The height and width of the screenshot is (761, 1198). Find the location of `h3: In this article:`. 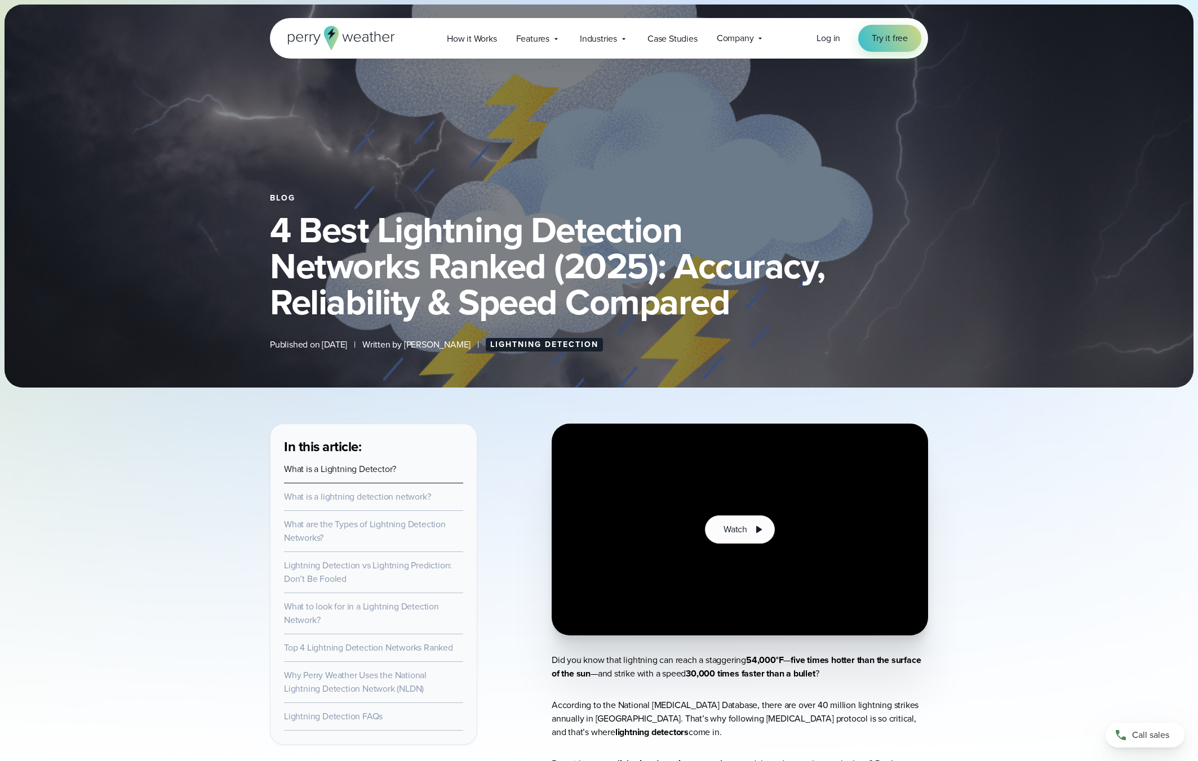

h3: In this article: is located at coordinates (374, 447).